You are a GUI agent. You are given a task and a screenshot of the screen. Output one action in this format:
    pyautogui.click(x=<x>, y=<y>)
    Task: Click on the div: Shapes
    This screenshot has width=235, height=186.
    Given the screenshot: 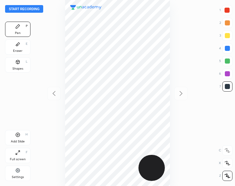 What is the action you would take?
    pyautogui.click(x=18, y=69)
    